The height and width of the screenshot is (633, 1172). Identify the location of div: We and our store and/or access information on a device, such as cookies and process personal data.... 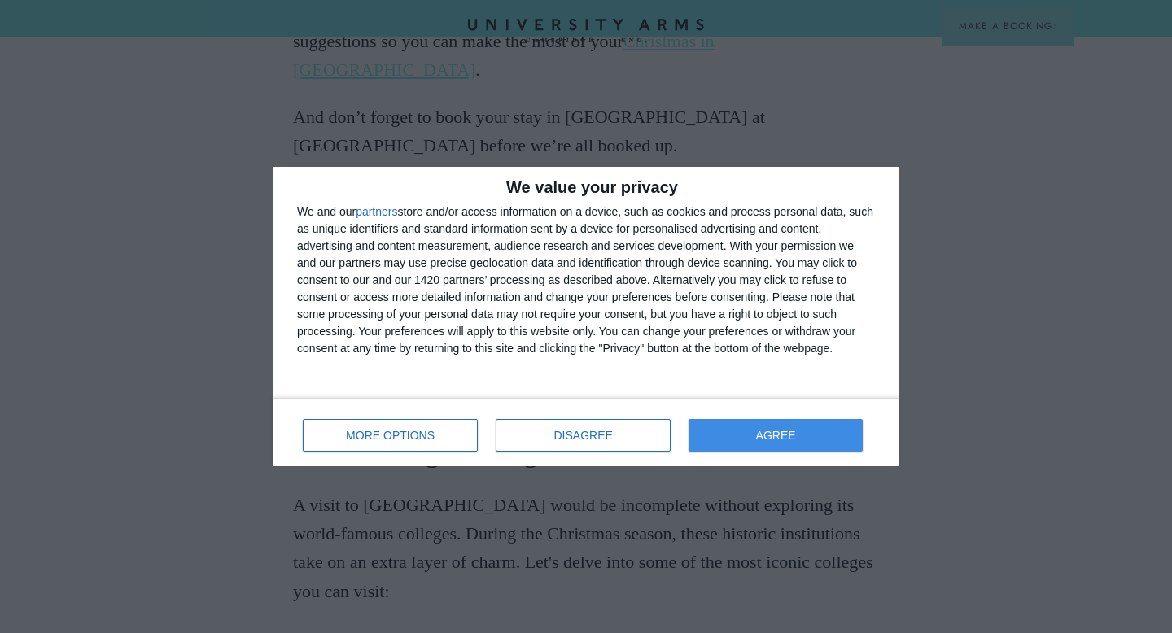
(586, 280).